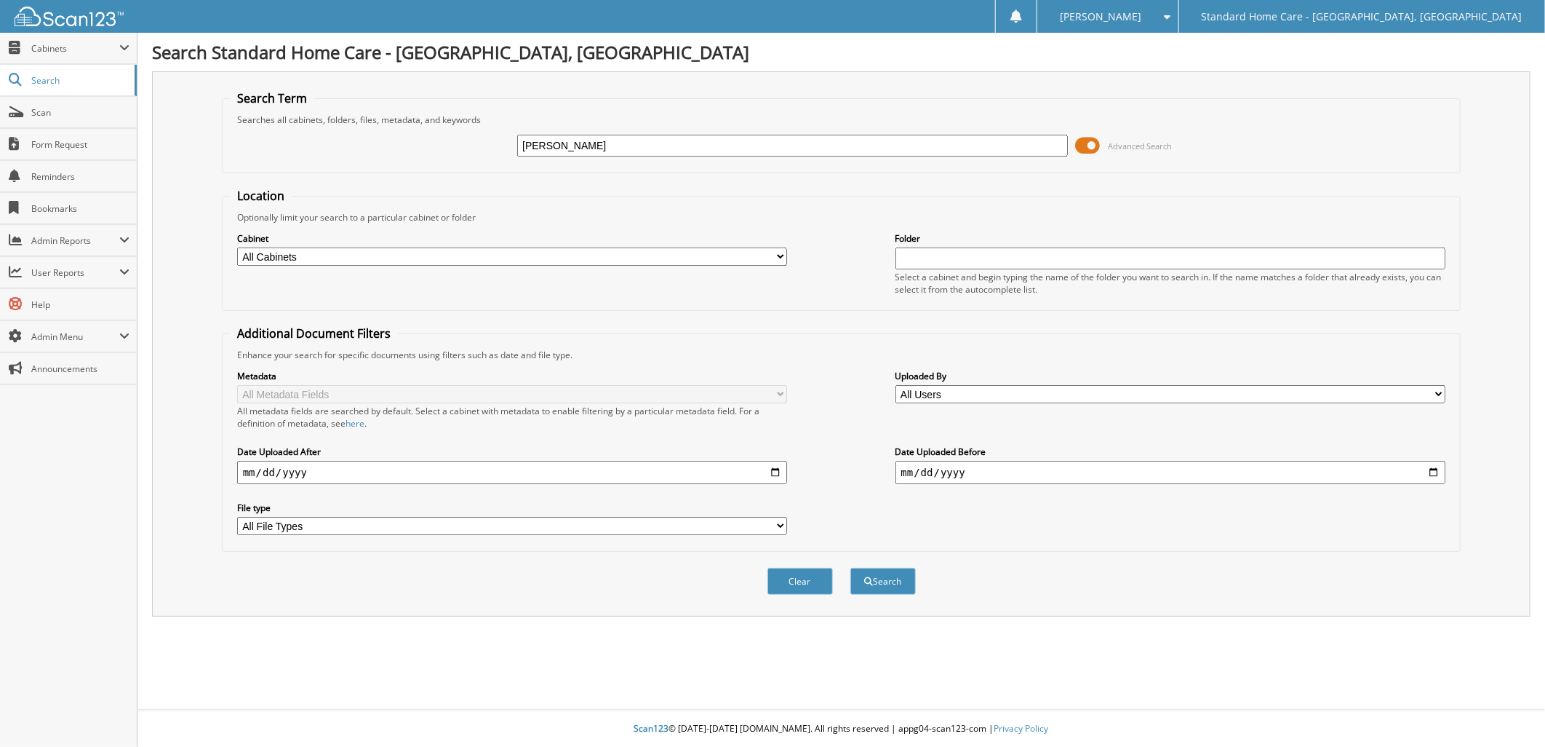 The image size is (1545, 747). What do you see at coordinates (512, 507) in the screenshot?
I see `label: File type` at bounding box center [512, 507].